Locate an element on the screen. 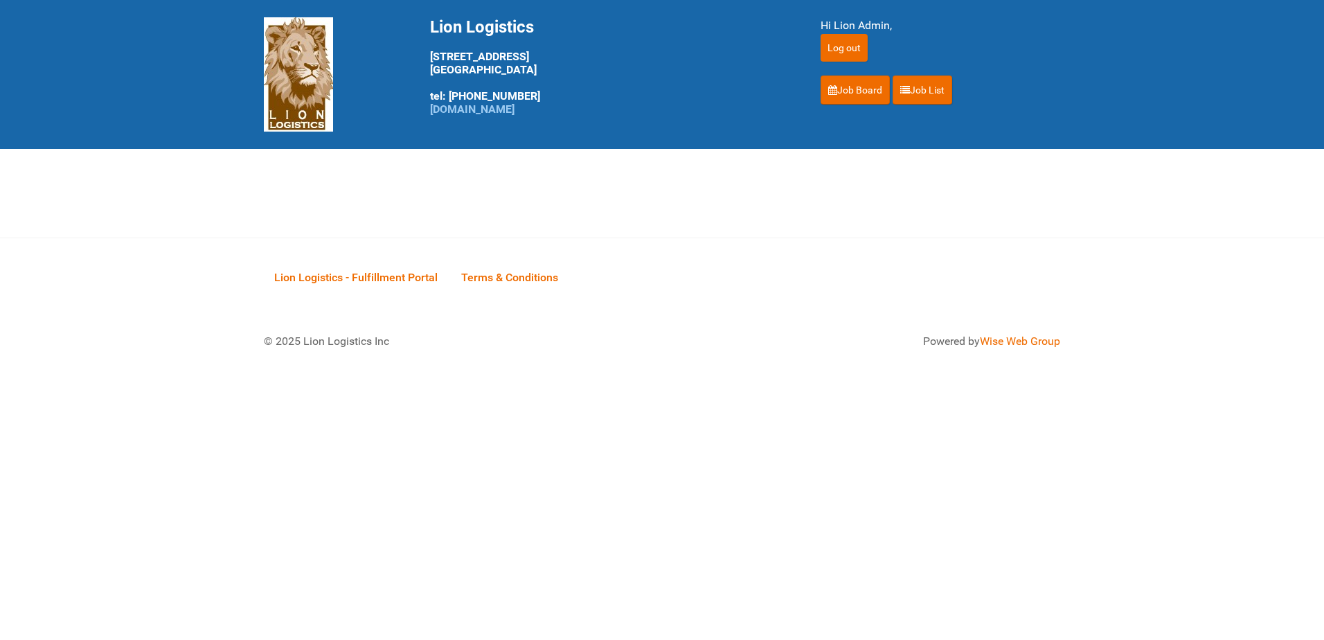 This screenshot has height=640, width=1324. a: Terms & Conditions is located at coordinates (510, 277).